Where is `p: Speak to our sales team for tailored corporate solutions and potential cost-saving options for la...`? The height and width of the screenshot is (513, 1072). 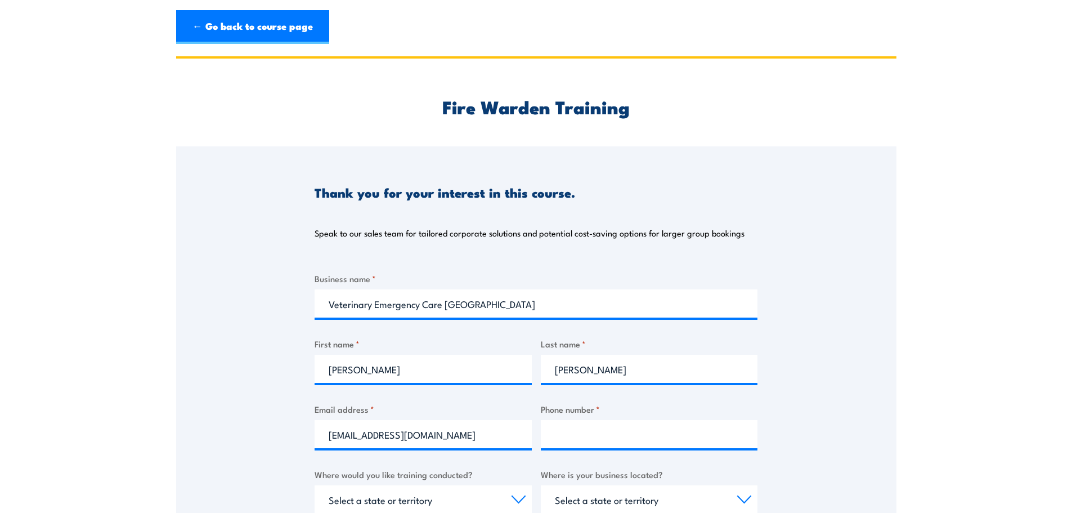
p: Speak to our sales team for tailored corporate solutions and potential cost-saving options for la... is located at coordinates (529, 233).